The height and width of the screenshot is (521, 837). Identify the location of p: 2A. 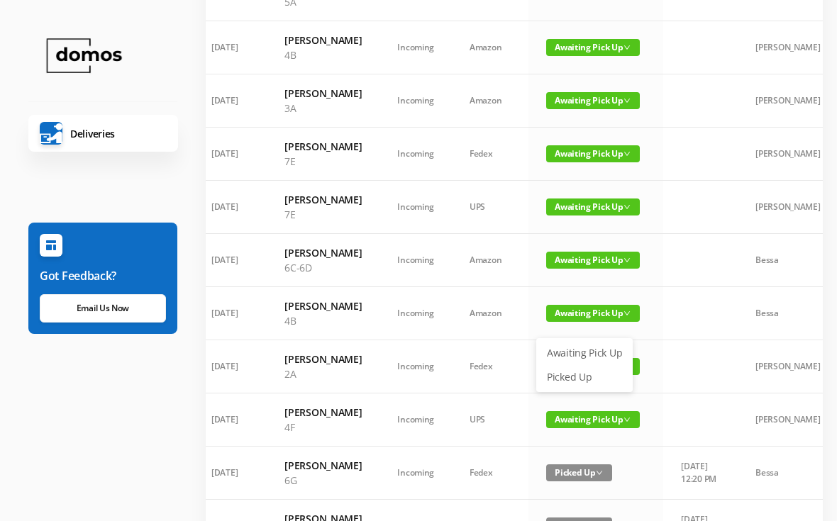
(323, 374).